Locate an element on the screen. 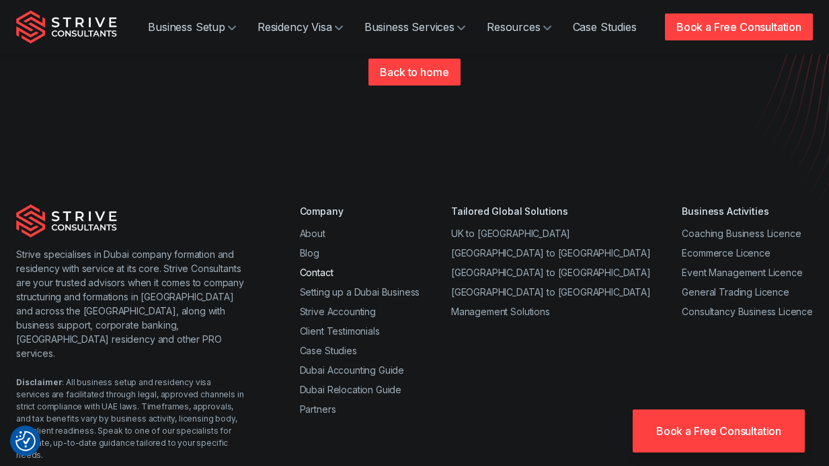  p: Strive specialises in Dubai company formation and residency with service at its core. Strive Cons... is located at coordinates (131, 303).